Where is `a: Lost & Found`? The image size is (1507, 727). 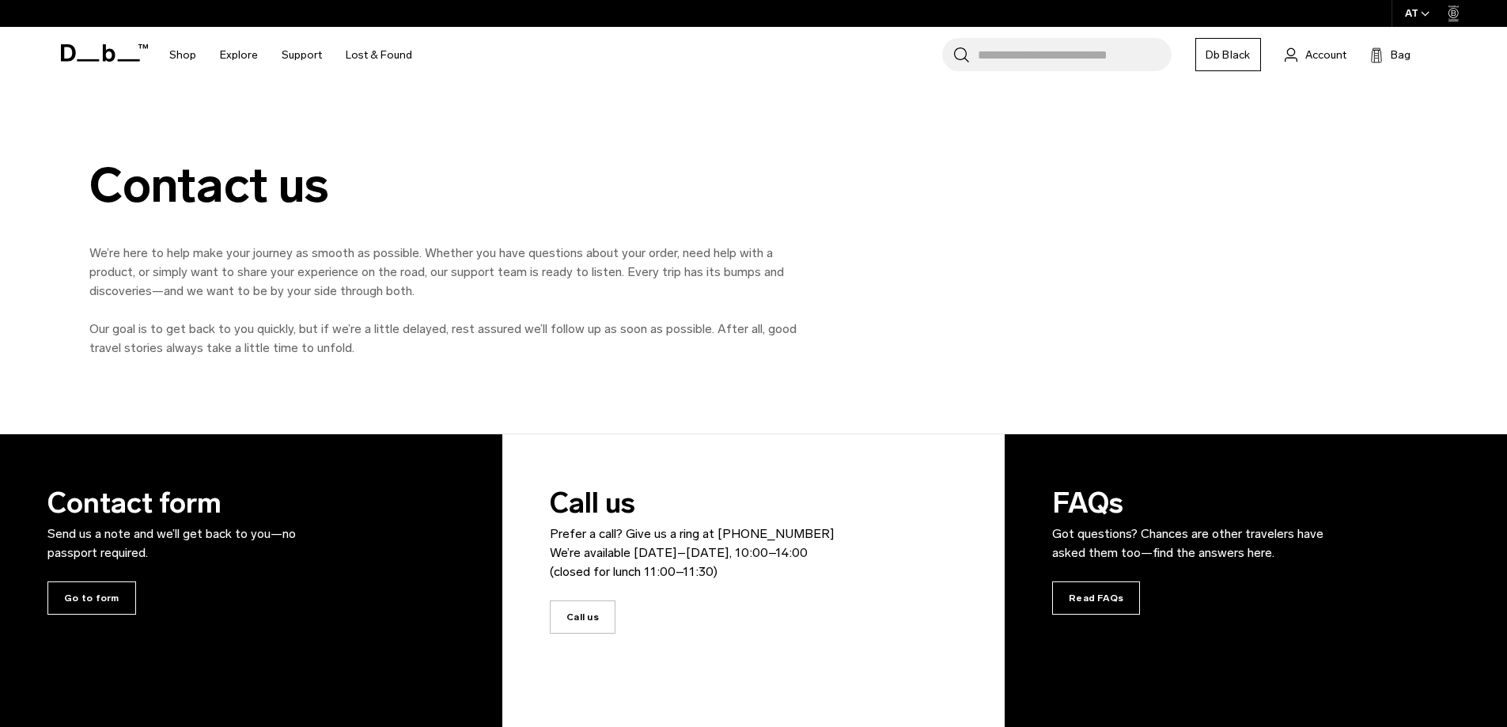
a: Lost & Found is located at coordinates (379, 55).